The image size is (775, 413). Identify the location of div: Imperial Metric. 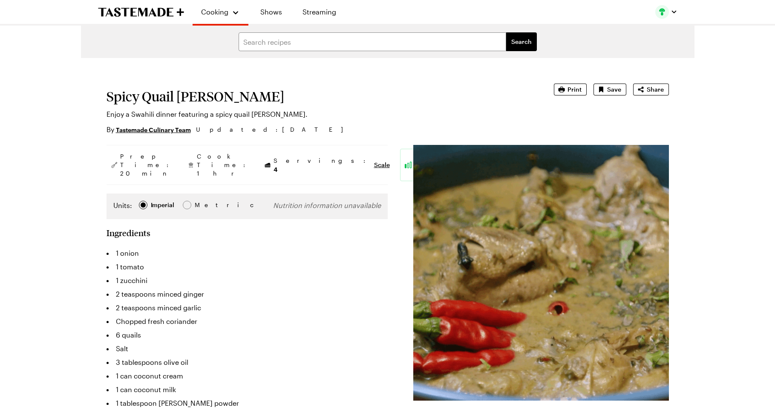
(163, 206).